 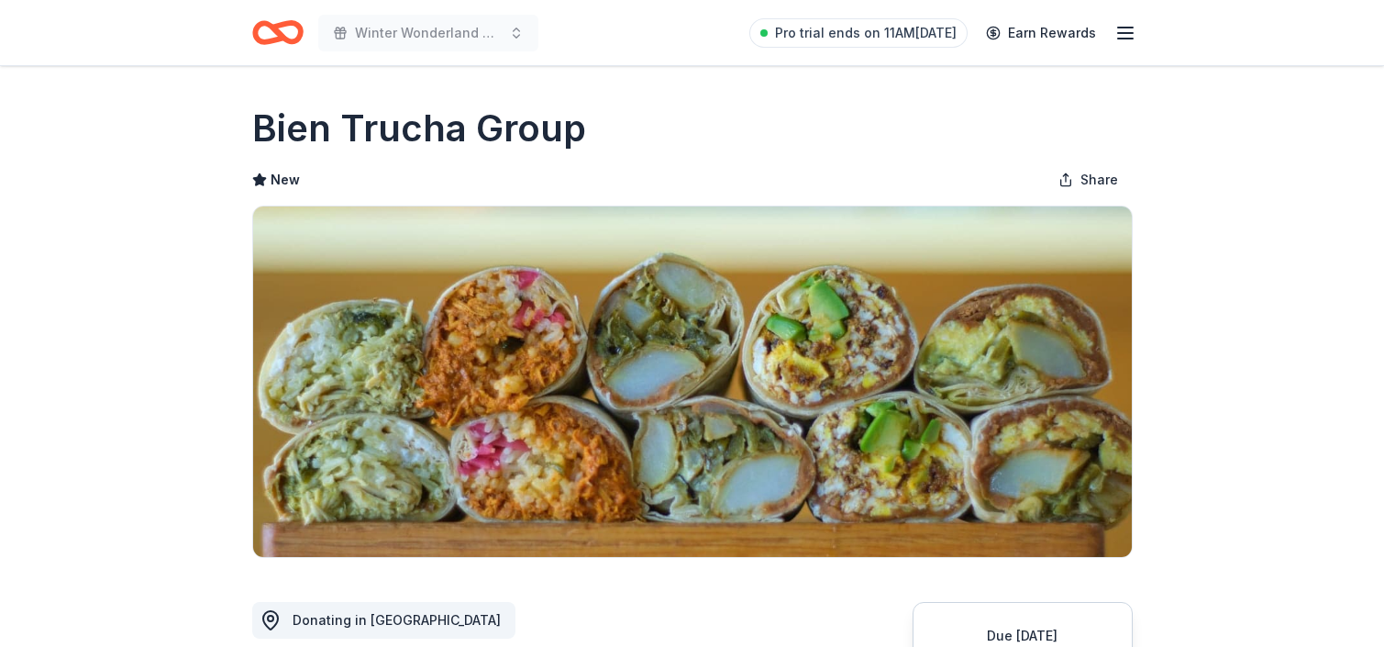 I want to click on button: Winter Wonderland Gala 2026, so click(x=428, y=33).